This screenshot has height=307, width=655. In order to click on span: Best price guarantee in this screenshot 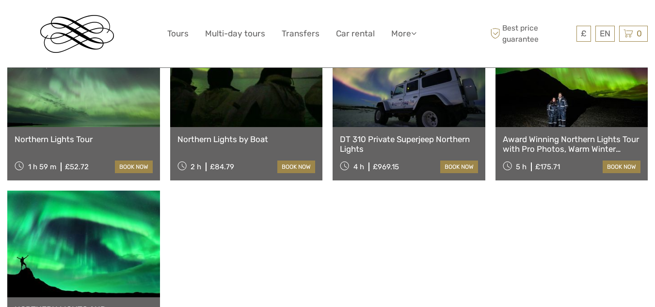, I will do `click(531, 33)`.